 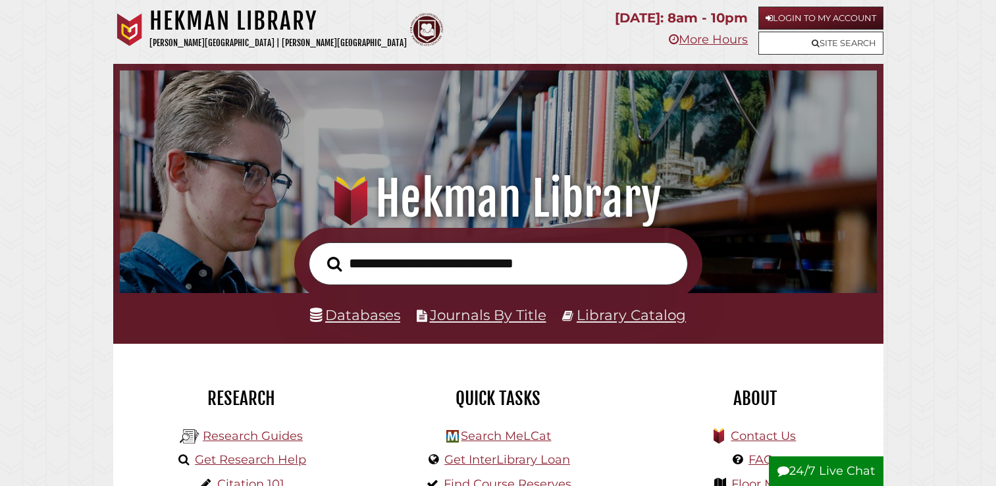 What do you see at coordinates (334, 264) in the screenshot?
I see `button: Search` at bounding box center [334, 264].